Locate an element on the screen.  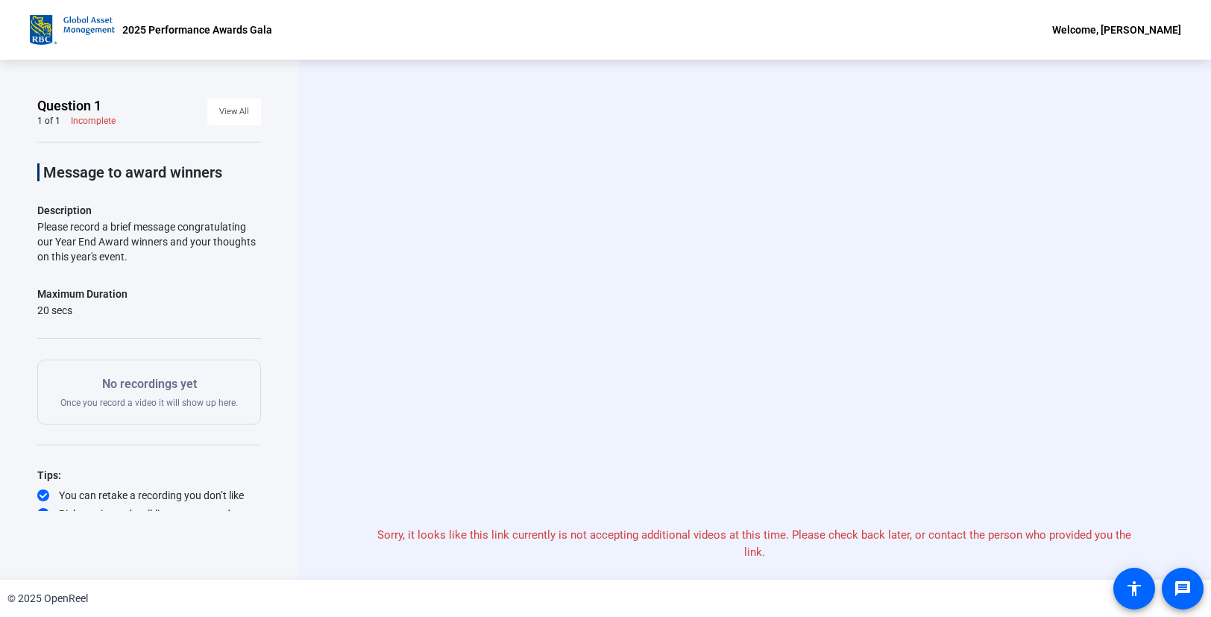
div: You can retake a recording you don’t like is located at coordinates (149, 495).